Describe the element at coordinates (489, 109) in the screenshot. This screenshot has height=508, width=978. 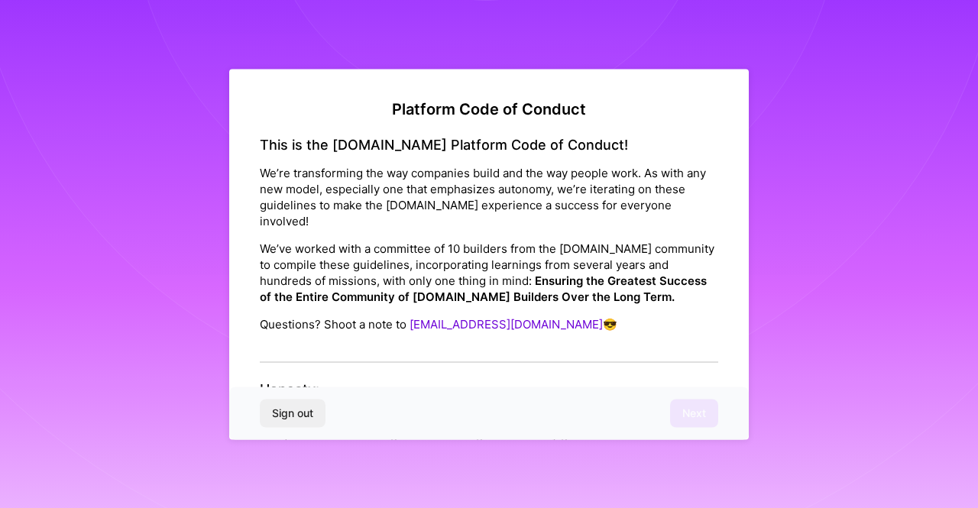
I see `h2: Platform Code of Conduct` at that location.